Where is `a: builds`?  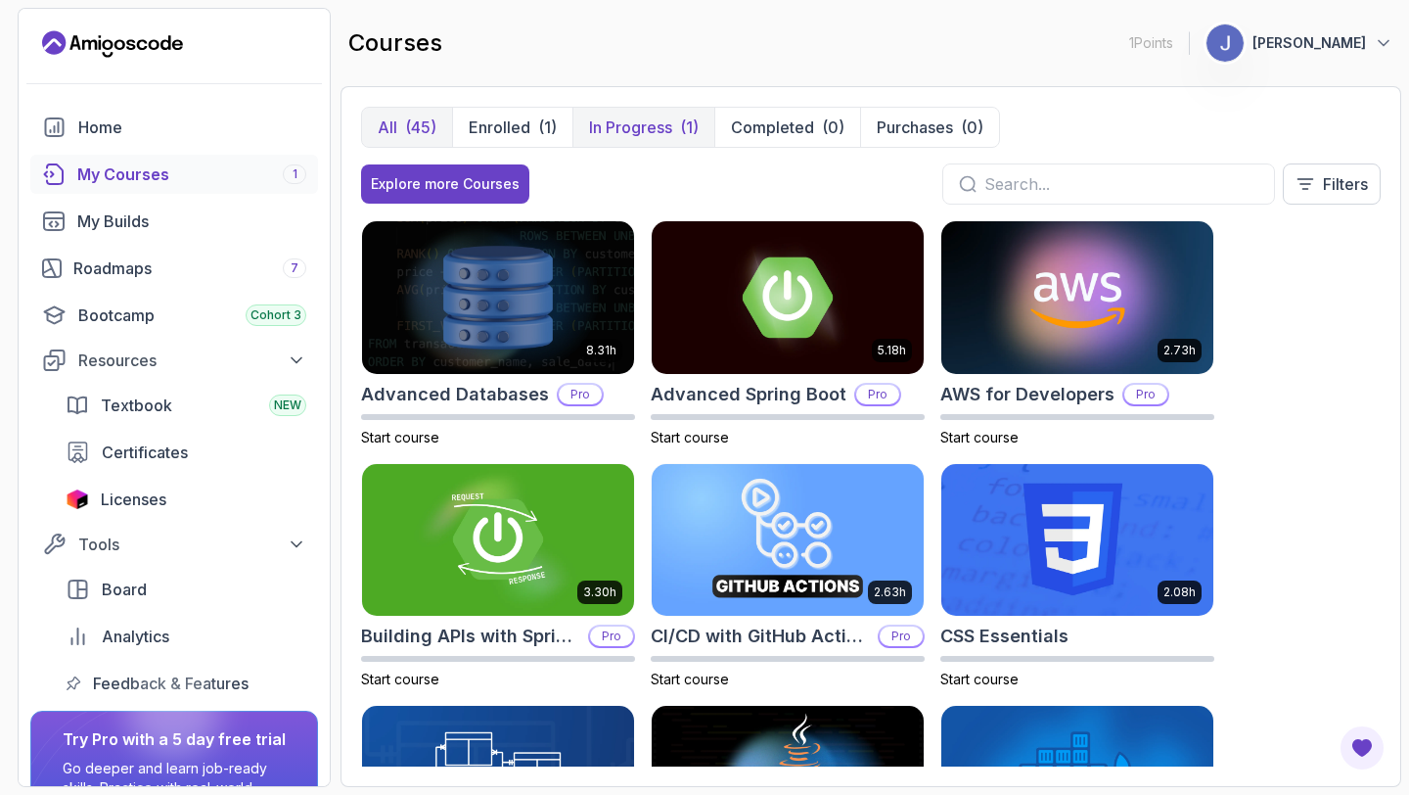 a: builds is located at coordinates (174, 221).